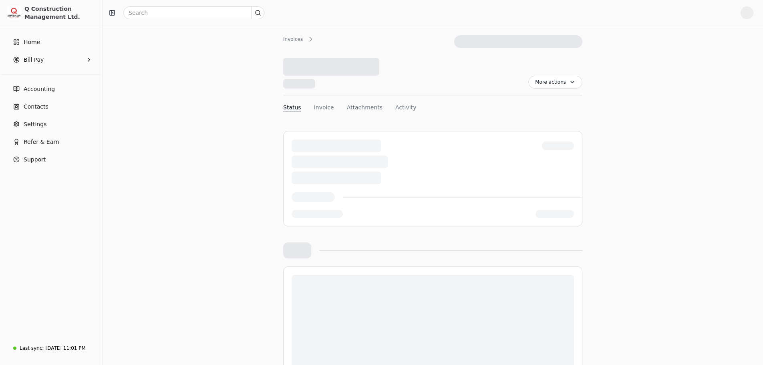 This screenshot has width=763, height=365. Describe the element at coordinates (51, 142) in the screenshot. I see `button: Refer & Earn` at that location.